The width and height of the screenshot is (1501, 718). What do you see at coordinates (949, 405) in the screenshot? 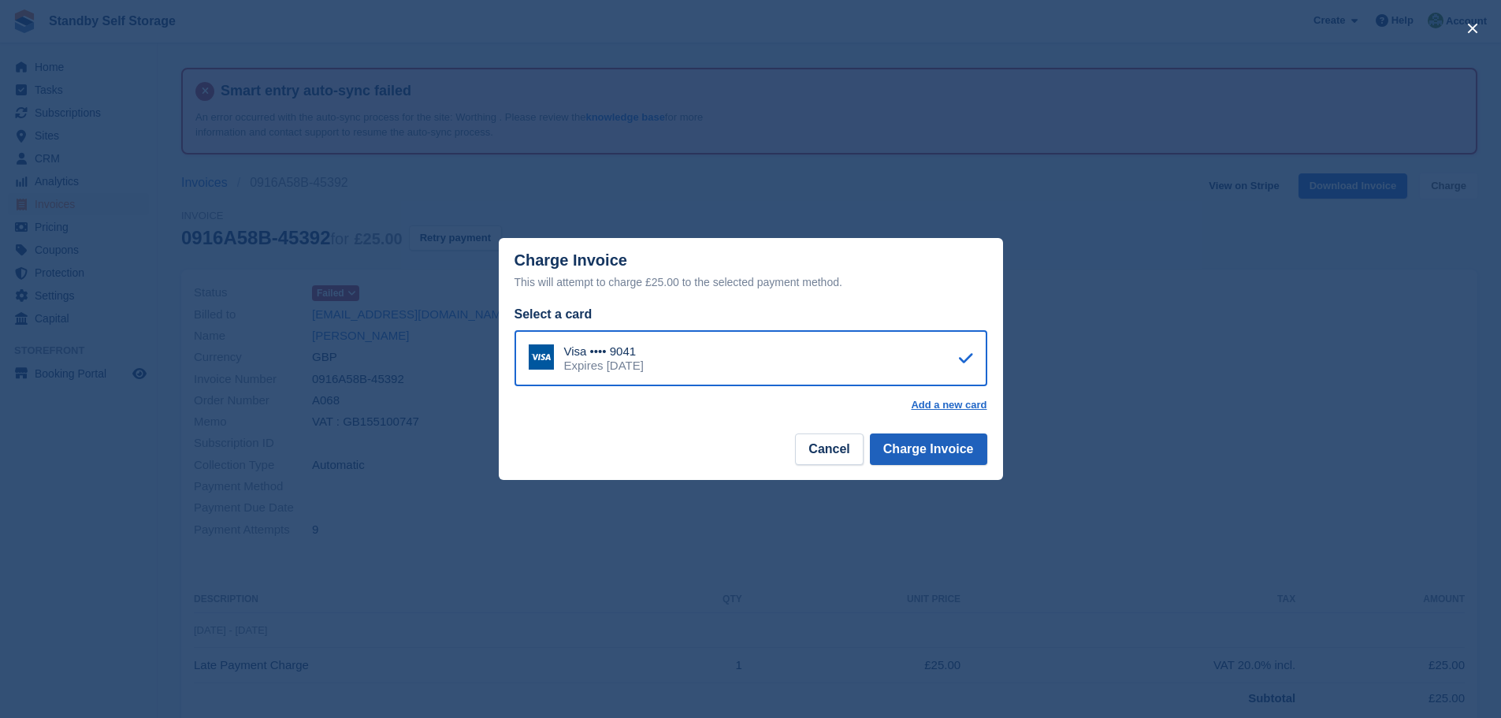
I see `a: Add a new card` at bounding box center [949, 405].